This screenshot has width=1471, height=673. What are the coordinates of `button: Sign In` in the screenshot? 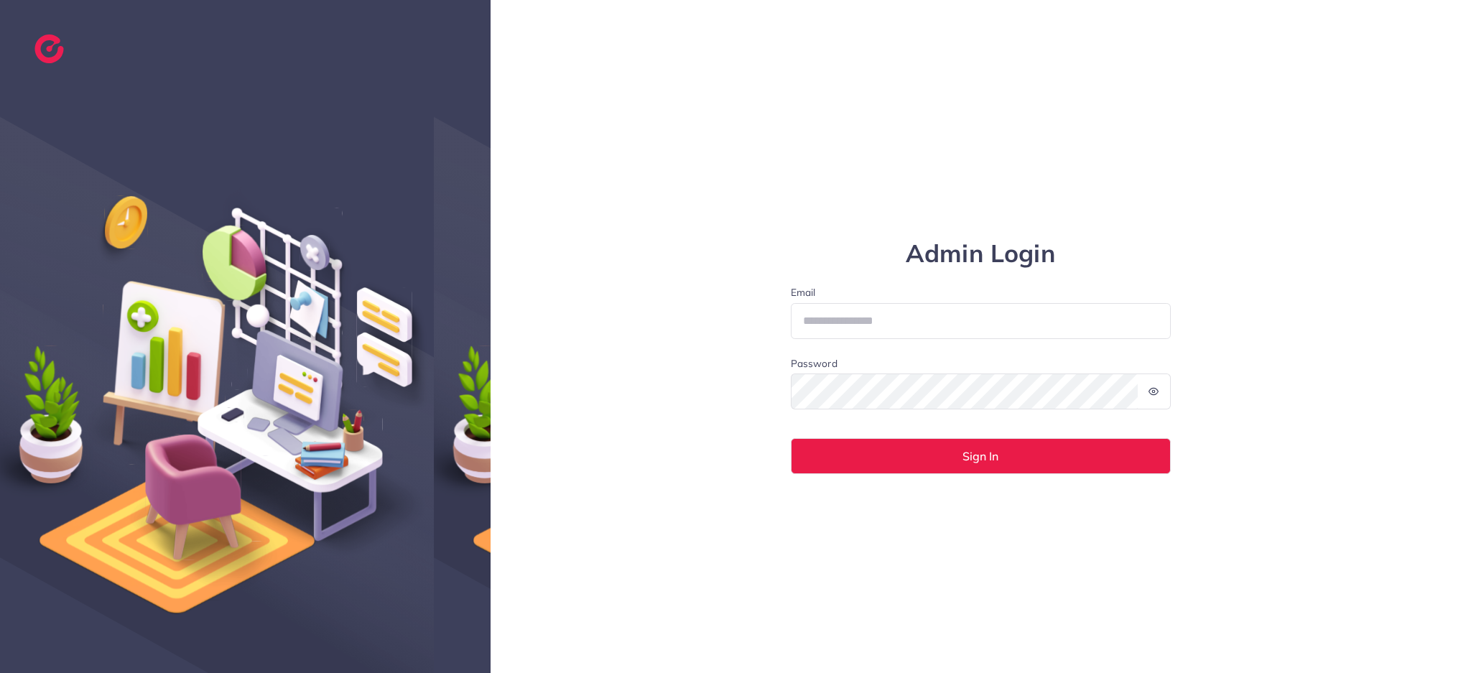 It's located at (981, 456).